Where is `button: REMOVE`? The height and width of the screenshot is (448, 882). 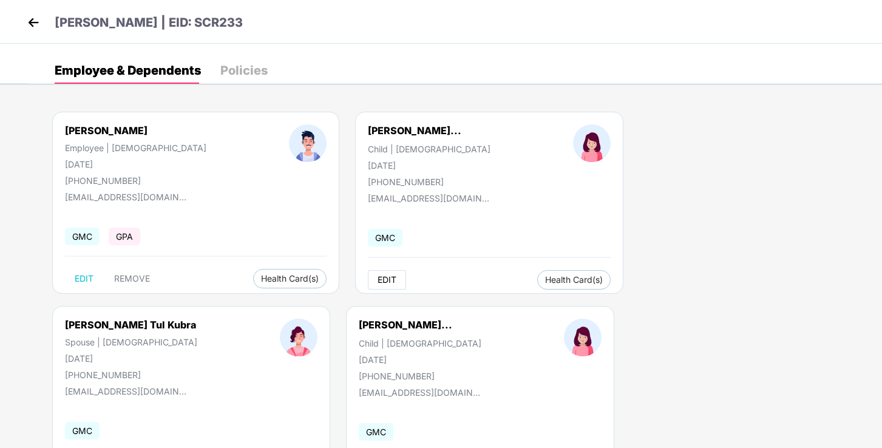
button: REMOVE is located at coordinates (132, 279).